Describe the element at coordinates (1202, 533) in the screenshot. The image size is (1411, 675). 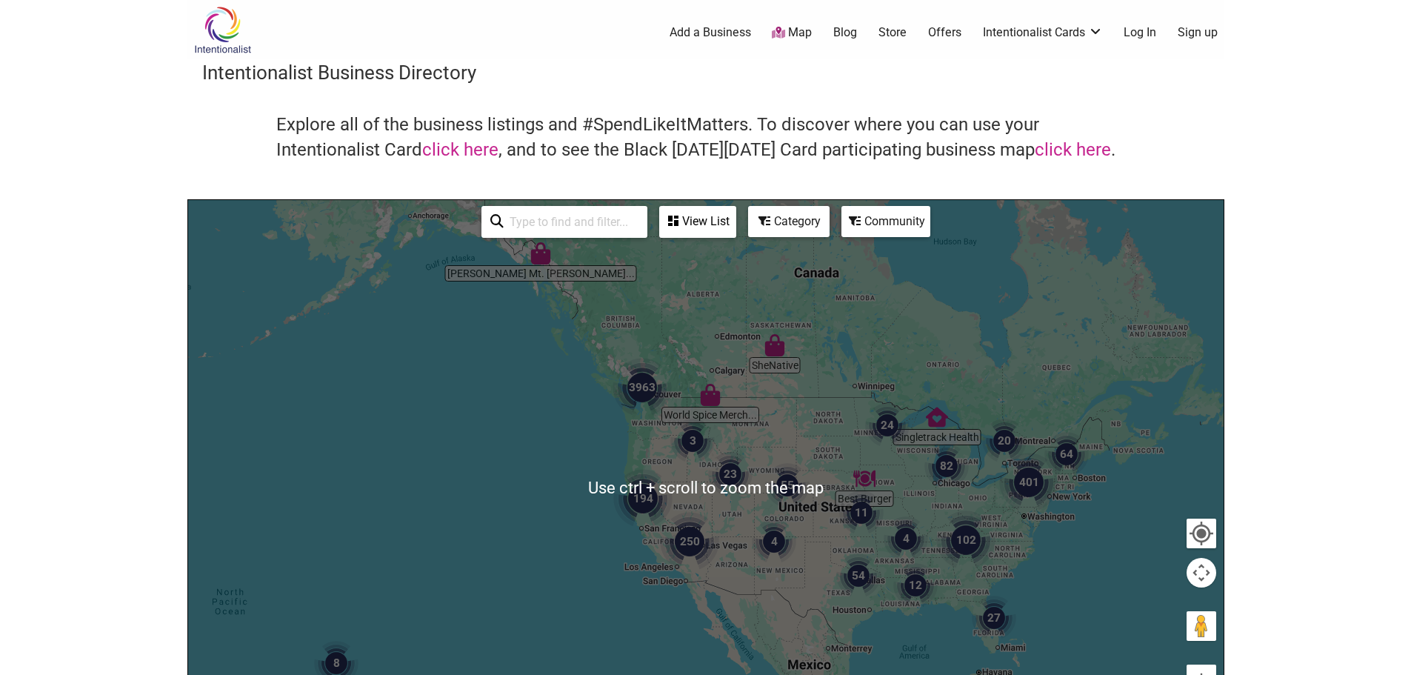
I see `button: Your Location` at that location.